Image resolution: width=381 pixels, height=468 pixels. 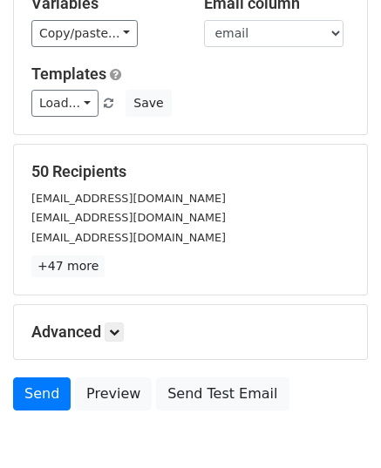 I want to click on a: Templates, so click(x=69, y=73).